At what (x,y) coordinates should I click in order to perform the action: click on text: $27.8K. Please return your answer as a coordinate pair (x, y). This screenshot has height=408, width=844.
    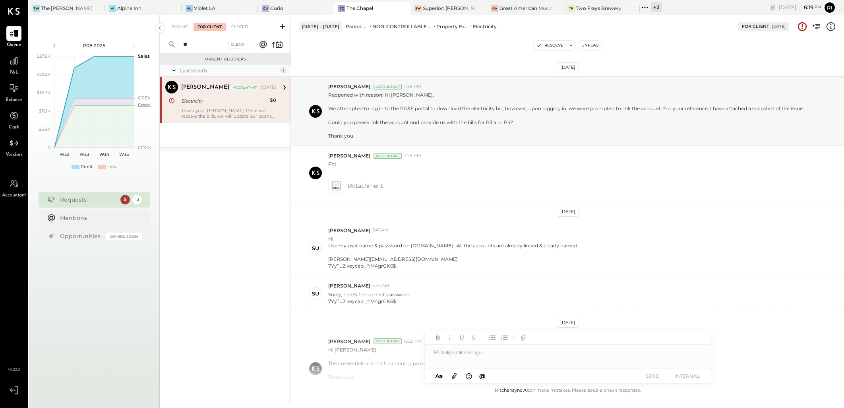
    Looking at the image, I should click on (43, 56).